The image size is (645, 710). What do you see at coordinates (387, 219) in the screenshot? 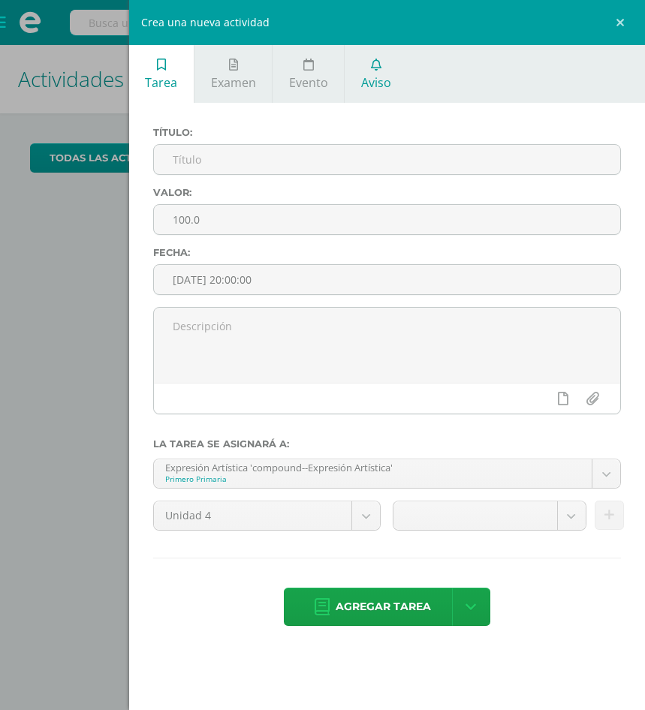
I see `input: Puntos máximos` at bounding box center [387, 219].